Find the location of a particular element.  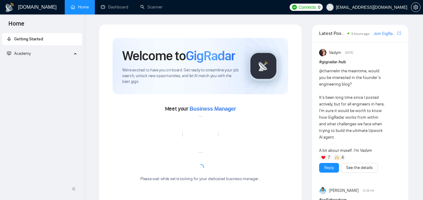

span: Connects: is located at coordinates (308, 7).